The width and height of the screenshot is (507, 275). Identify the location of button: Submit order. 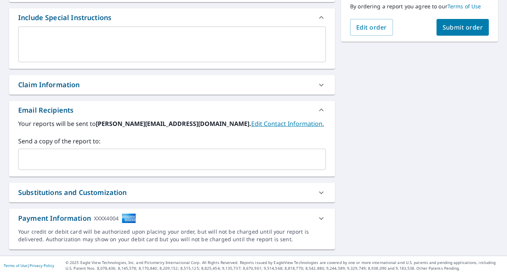
(463, 27).